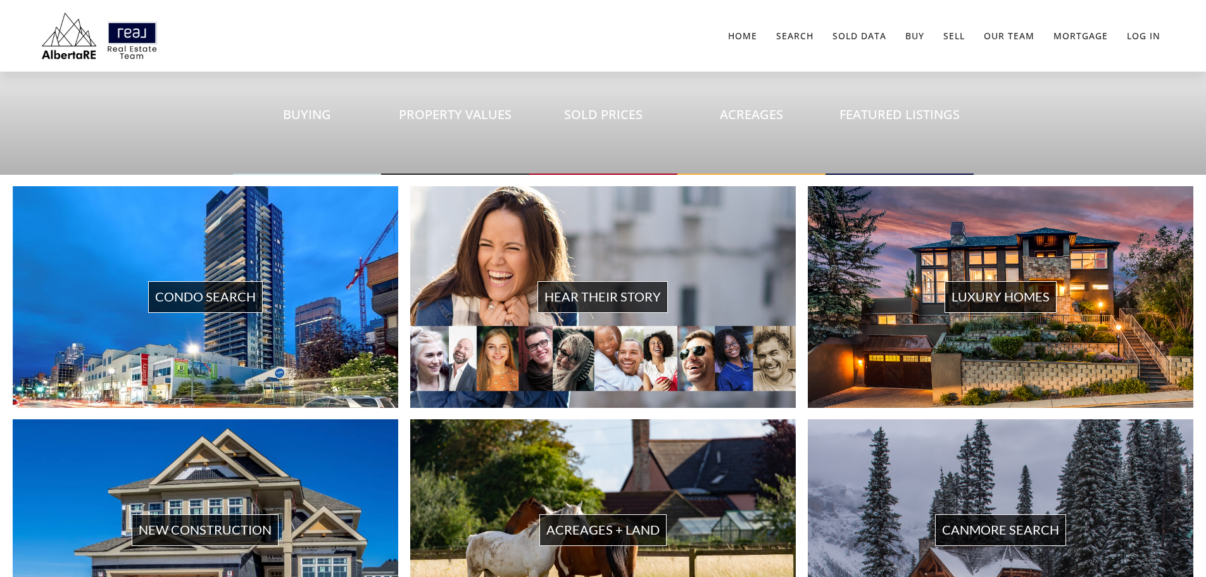 The width and height of the screenshot is (1206, 577). I want to click on a: Log In, so click(1144, 35).